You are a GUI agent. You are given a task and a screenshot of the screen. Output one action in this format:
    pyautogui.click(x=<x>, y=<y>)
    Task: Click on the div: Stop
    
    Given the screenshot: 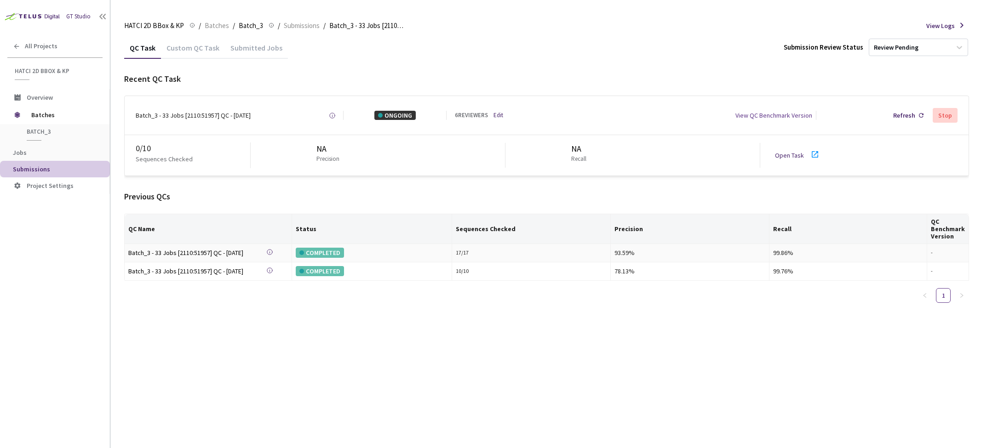 What is the action you would take?
    pyautogui.click(x=945, y=115)
    